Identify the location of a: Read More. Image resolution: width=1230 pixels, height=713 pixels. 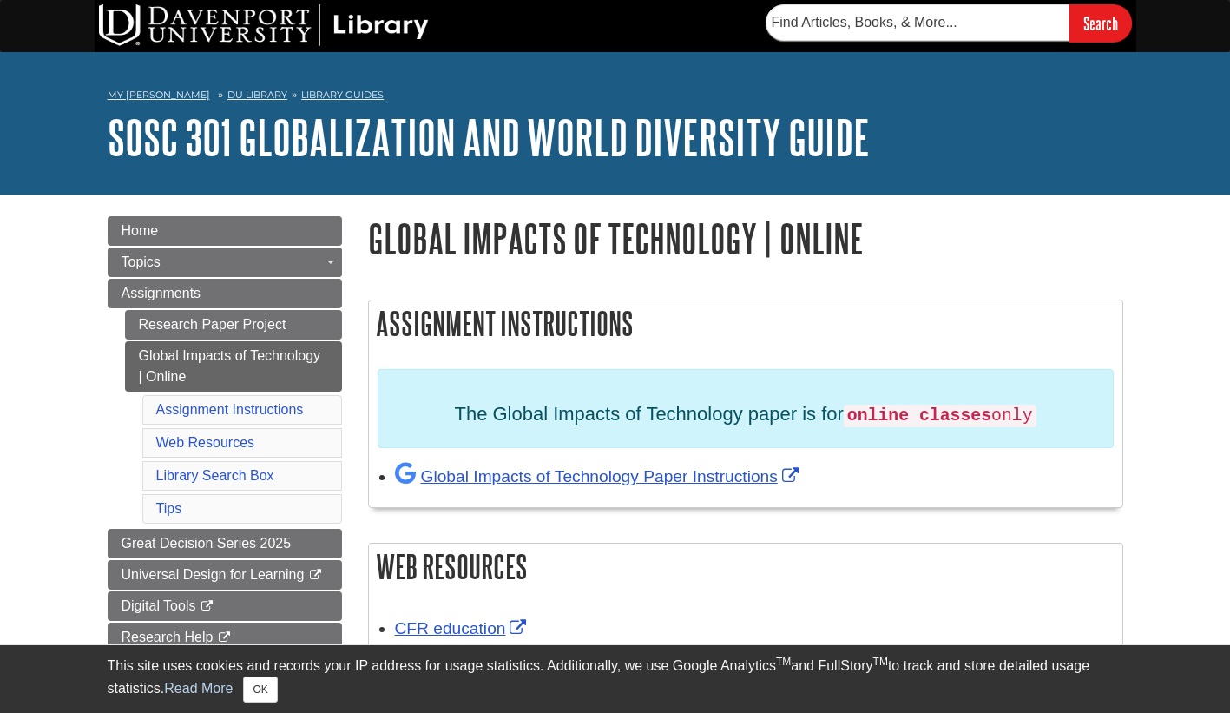
(198, 688).